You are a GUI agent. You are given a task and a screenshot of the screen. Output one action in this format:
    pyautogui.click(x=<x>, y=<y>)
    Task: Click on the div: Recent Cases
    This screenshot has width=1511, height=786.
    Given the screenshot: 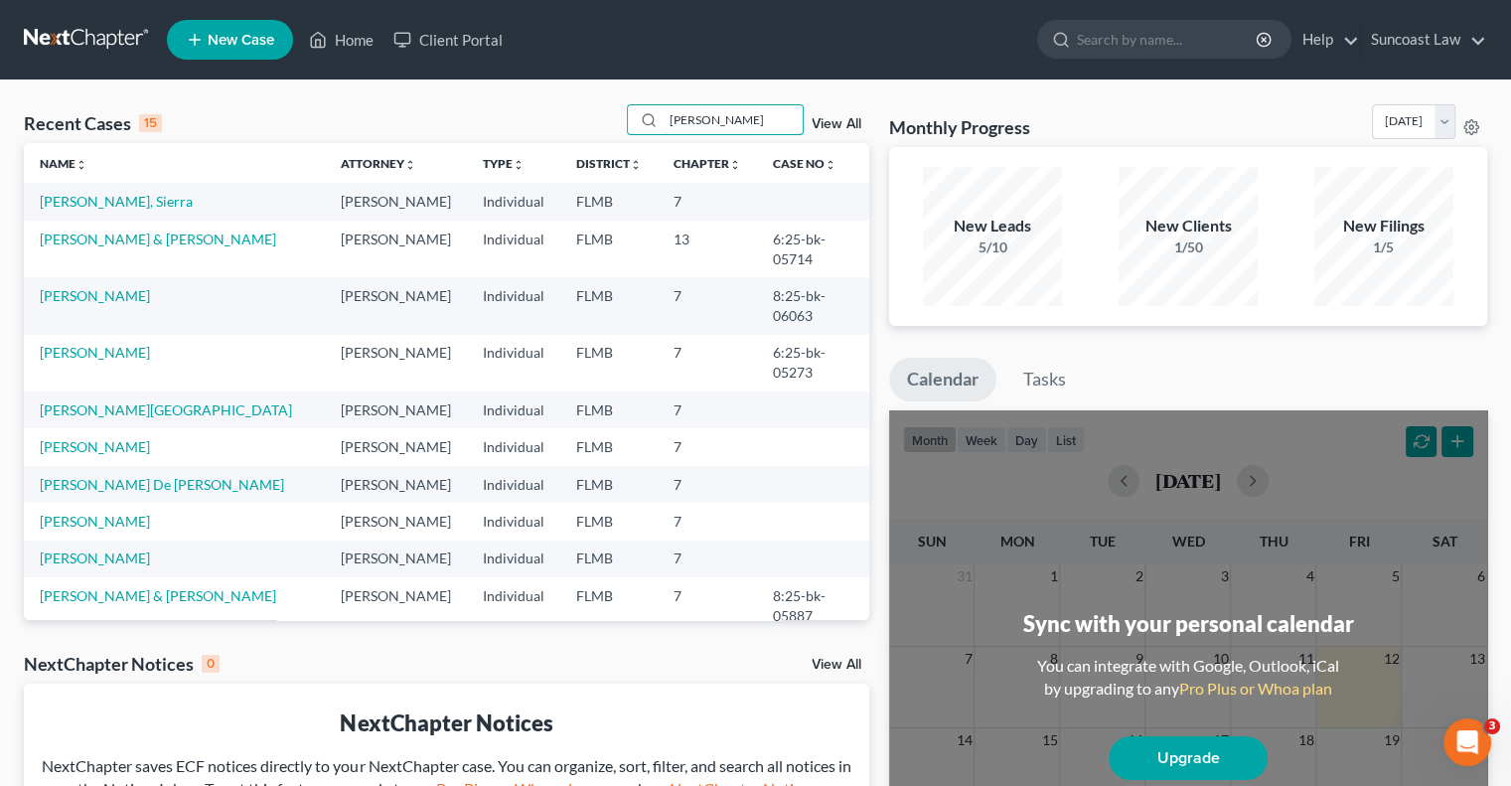 What is the action you would take?
    pyautogui.click(x=92, y=123)
    